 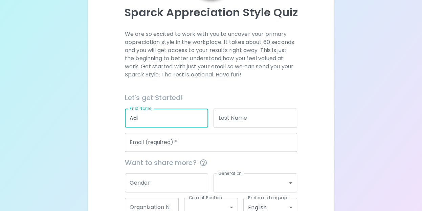 What do you see at coordinates (211, 13) in the screenshot?
I see `p: Sparck Appreciation Style Quiz` at bounding box center [211, 13].